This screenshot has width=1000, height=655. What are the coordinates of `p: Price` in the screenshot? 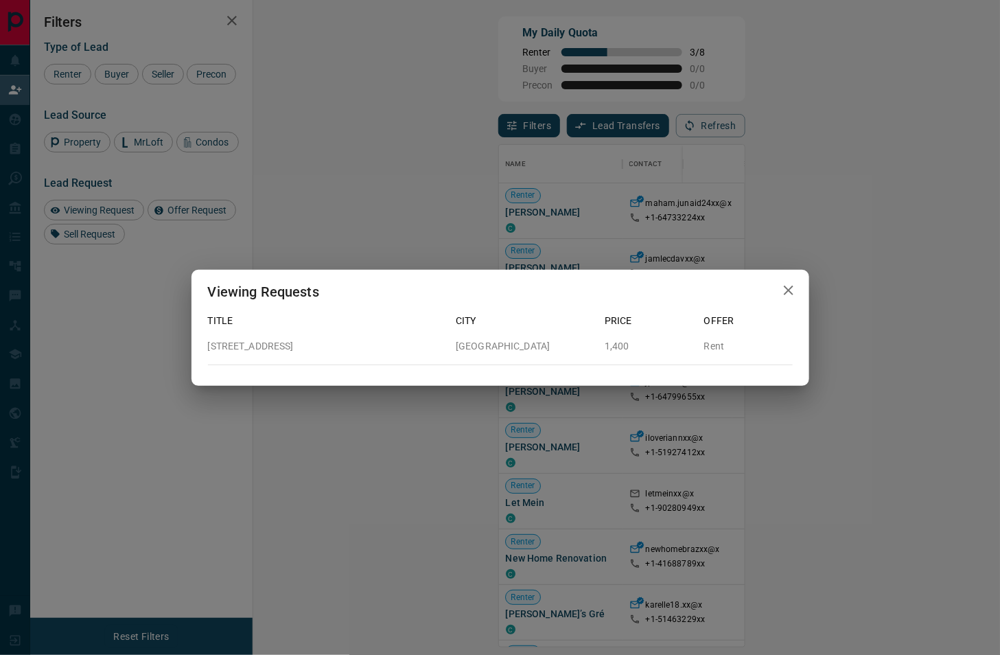 It's located at (648, 320).